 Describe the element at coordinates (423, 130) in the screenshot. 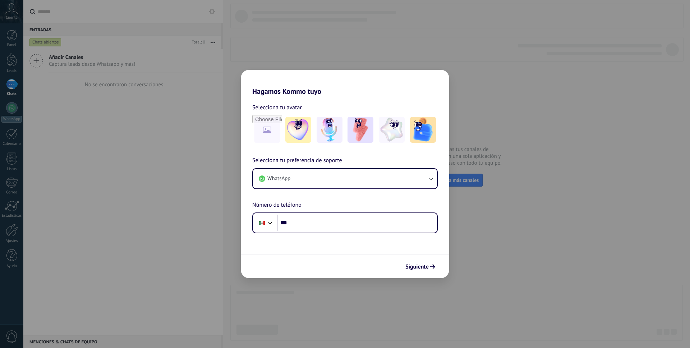

I see `img: -5.jpeg` at that location.